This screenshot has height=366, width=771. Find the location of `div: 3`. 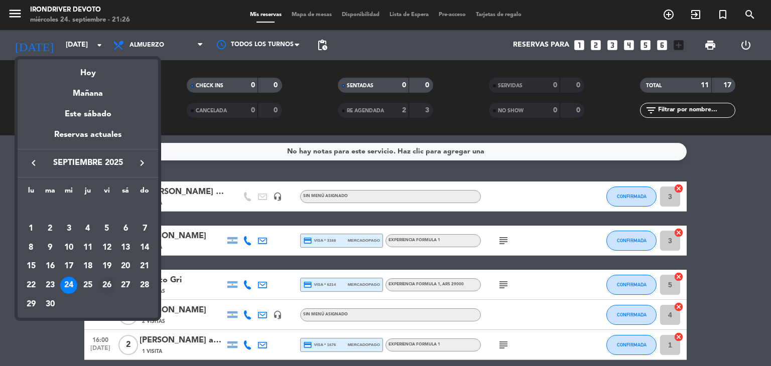

div: 3 is located at coordinates (69, 229).